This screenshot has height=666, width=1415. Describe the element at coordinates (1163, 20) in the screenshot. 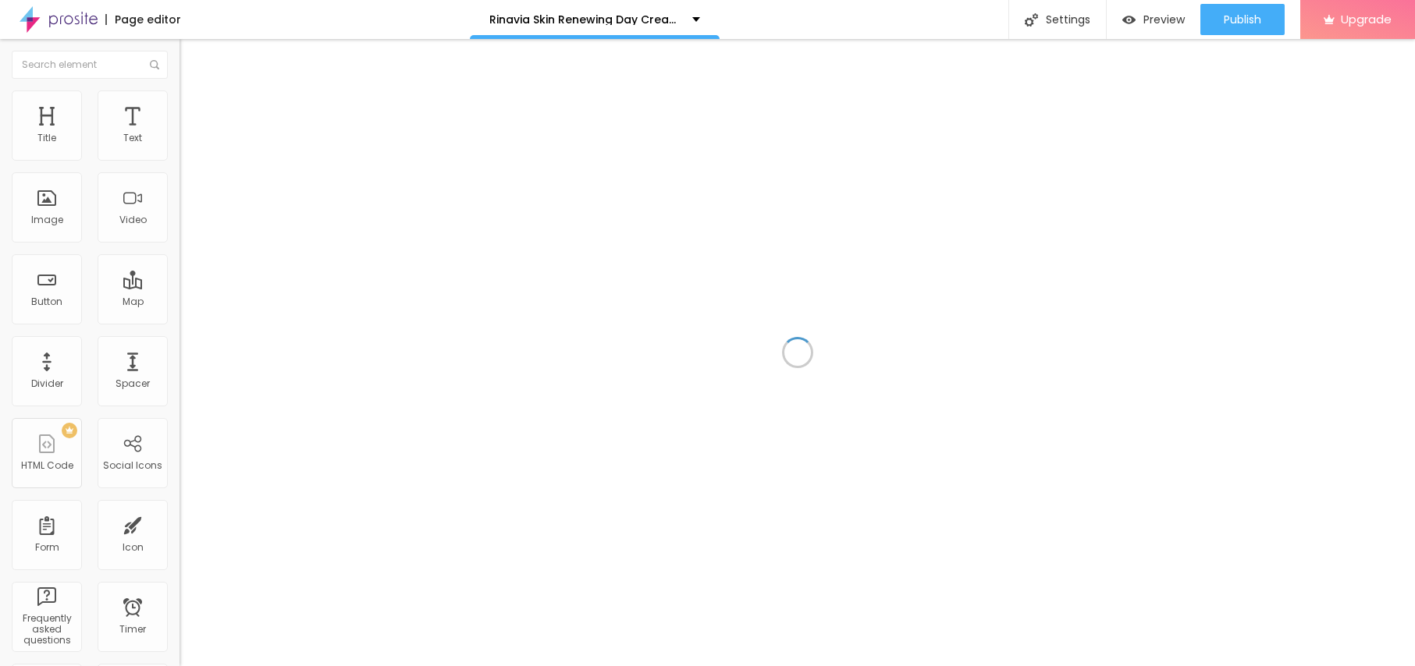

I see `span: Preview` at that location.